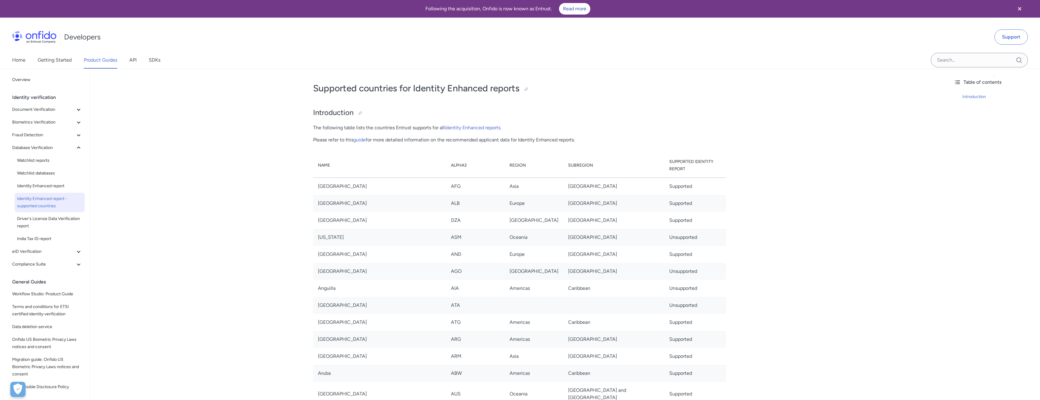  I want to click on td: ATA, so click(475, 306).